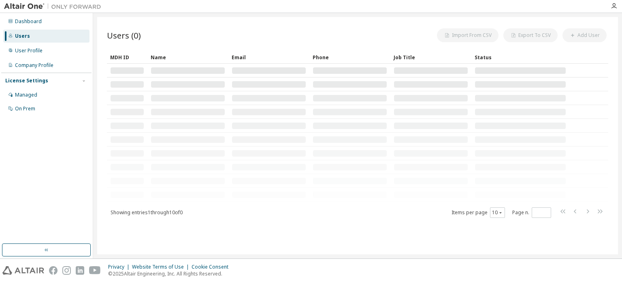 The width and height of the screenshot is (622, 282). I want to click on div: On Prem, so click(25, 109).